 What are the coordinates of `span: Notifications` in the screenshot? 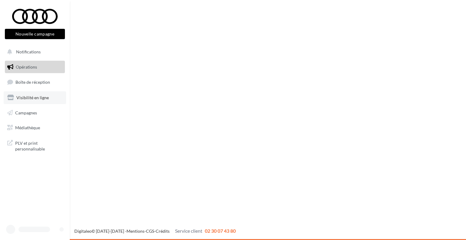 It's located at (28, 52).